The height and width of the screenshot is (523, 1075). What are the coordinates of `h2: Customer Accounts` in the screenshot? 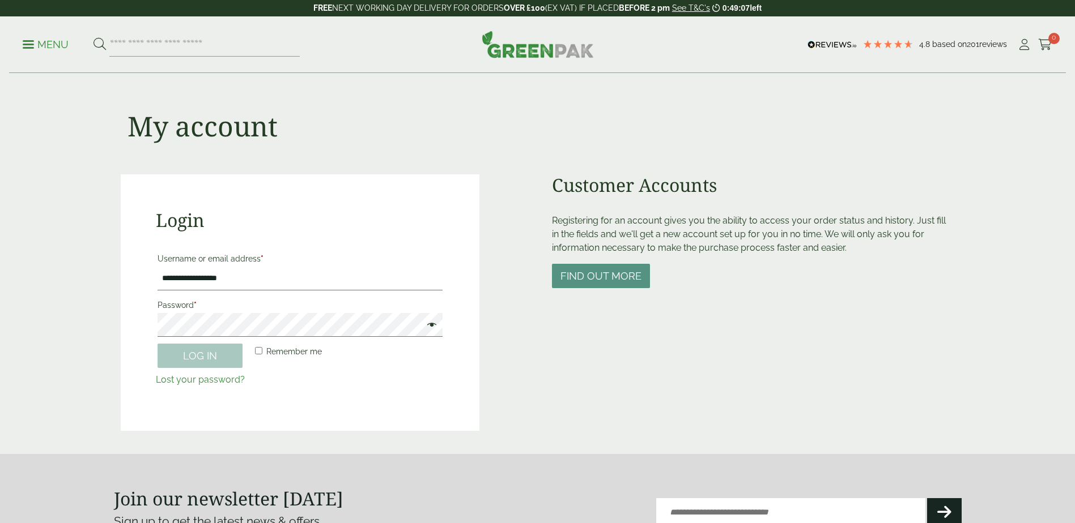 It's located at (753, 185).